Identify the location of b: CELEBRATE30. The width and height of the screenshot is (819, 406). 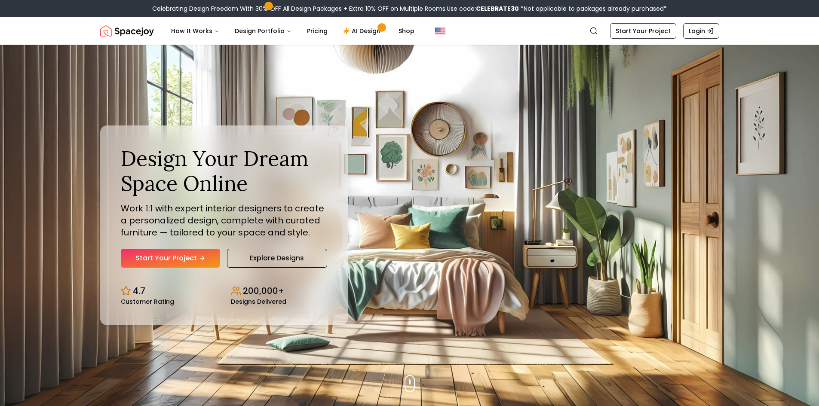
(497, 9).